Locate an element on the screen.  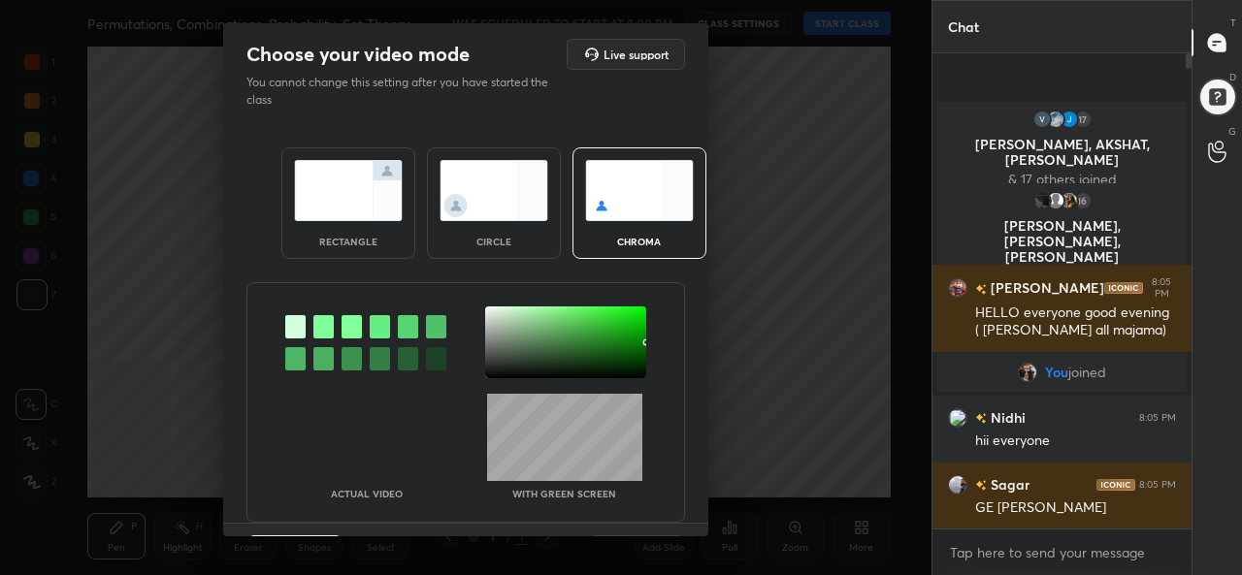
h5: Live support is located at coordinates (636, 54).